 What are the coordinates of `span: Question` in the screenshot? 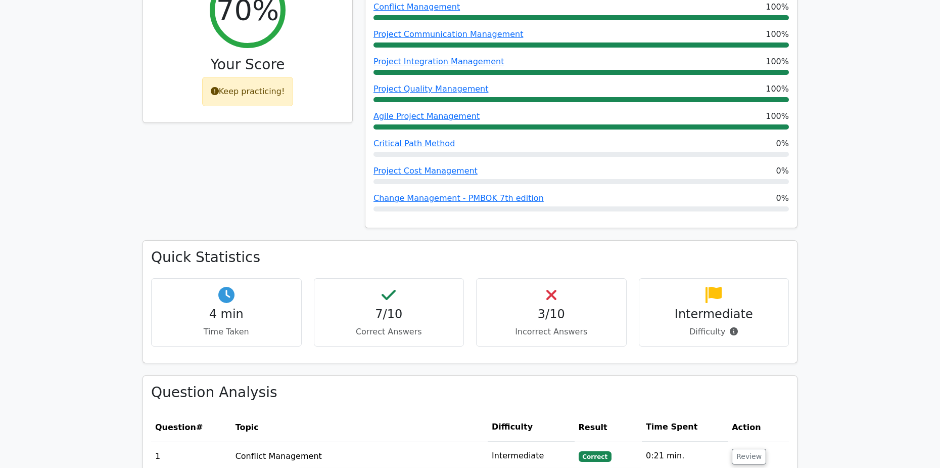 It's located at (175, 427).